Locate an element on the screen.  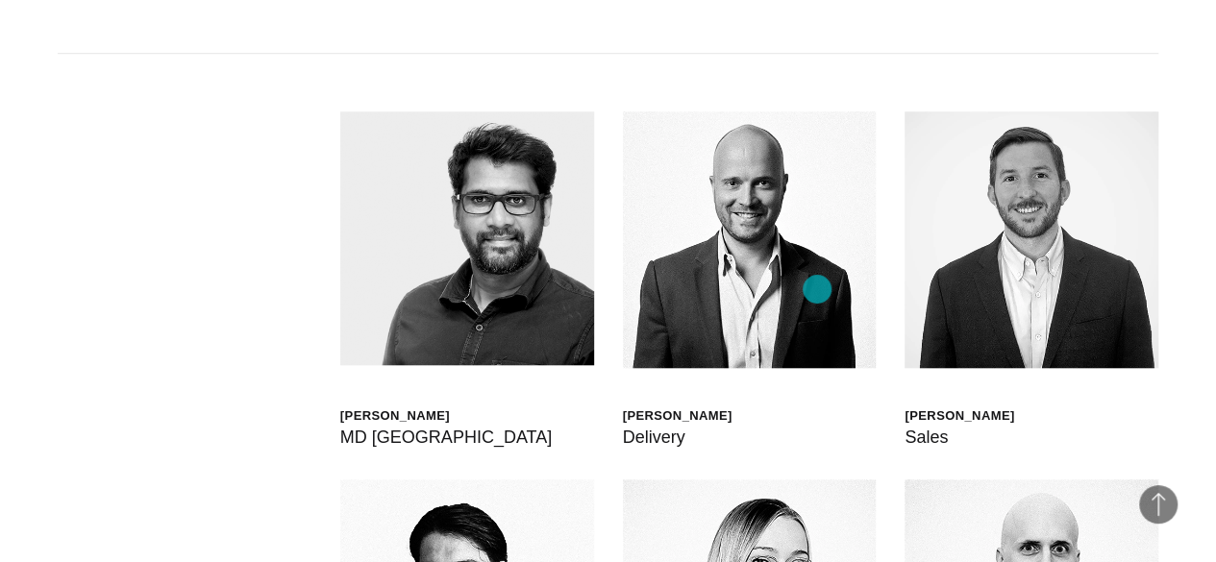
img: Nick Piper is located at coordinates (750, 239).